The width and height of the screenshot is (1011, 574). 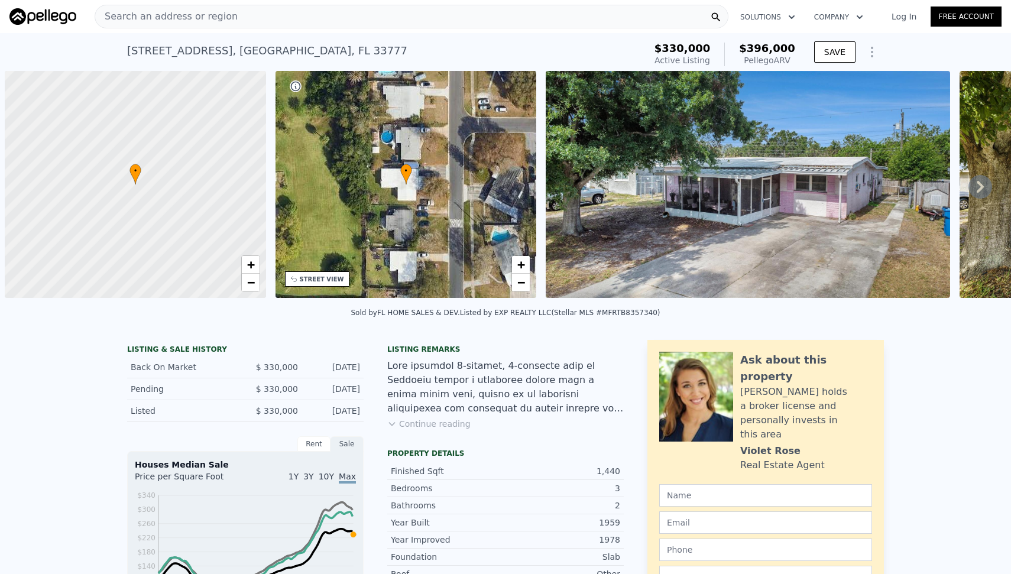 I want to click on div: Bathrooms, so click(x=448, y=506).